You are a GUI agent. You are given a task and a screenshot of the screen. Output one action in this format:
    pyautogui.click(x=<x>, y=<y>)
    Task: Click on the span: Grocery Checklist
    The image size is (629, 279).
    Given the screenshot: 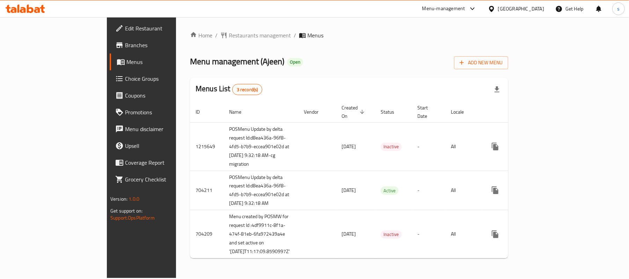 What is the action you would take?
    pyautogui.click(x=165, y=179)
    